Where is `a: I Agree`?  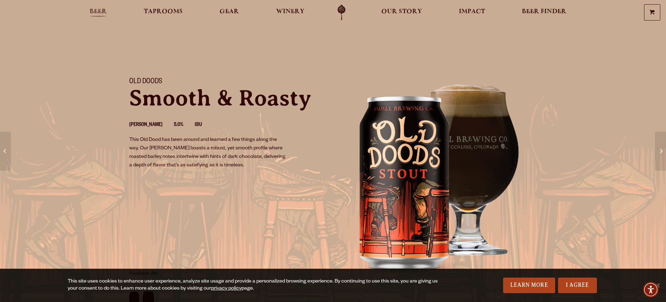
a: I Agree is located at coordinates (578, 285).